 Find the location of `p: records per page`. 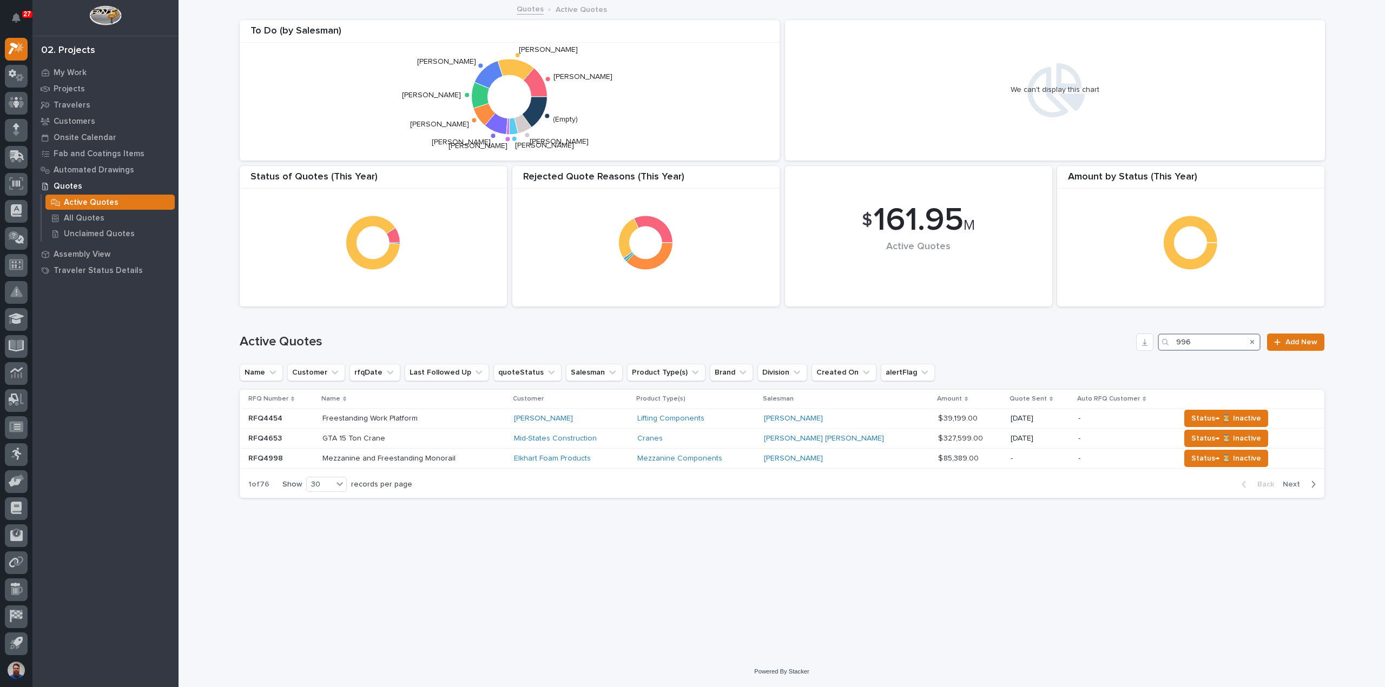

p: records per page is located at coordinates (381, 485).